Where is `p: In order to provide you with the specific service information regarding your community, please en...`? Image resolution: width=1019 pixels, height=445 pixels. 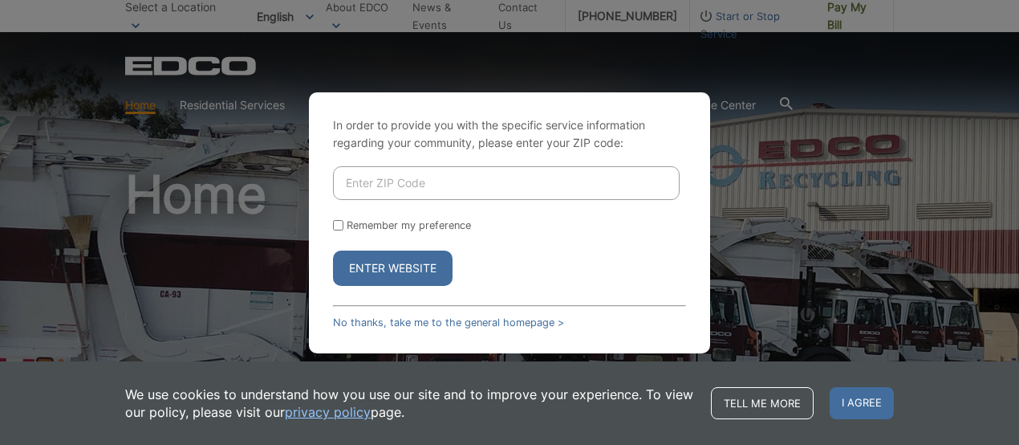
p: In order to provide you with the specific service information regarding your community, please en... is located at coordinates (510, 134).